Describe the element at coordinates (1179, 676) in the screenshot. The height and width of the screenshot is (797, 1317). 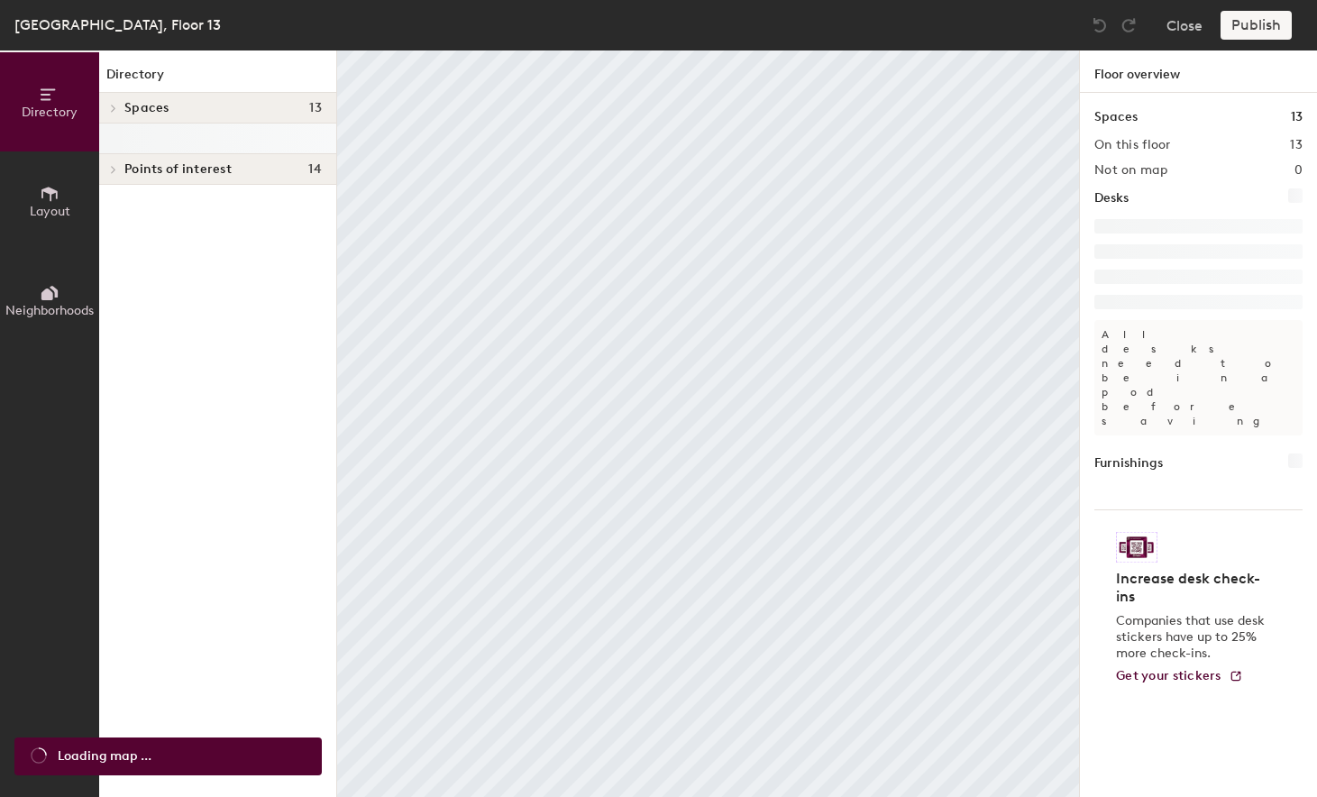
I see `a: Get your stickers` at that location.